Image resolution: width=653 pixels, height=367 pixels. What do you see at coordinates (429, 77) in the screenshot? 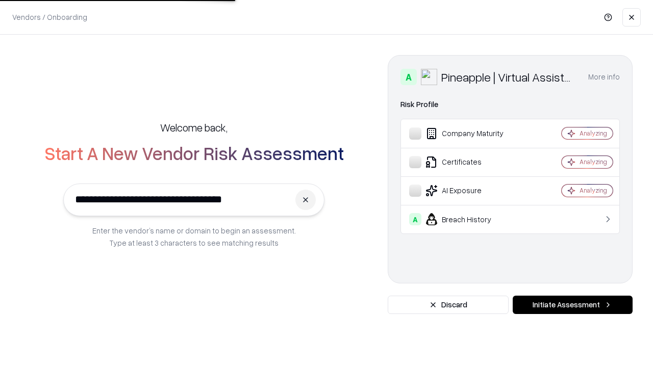
I see `img: Pineapple | Virtual Assistant Agency` at bounding box center [429, 77].